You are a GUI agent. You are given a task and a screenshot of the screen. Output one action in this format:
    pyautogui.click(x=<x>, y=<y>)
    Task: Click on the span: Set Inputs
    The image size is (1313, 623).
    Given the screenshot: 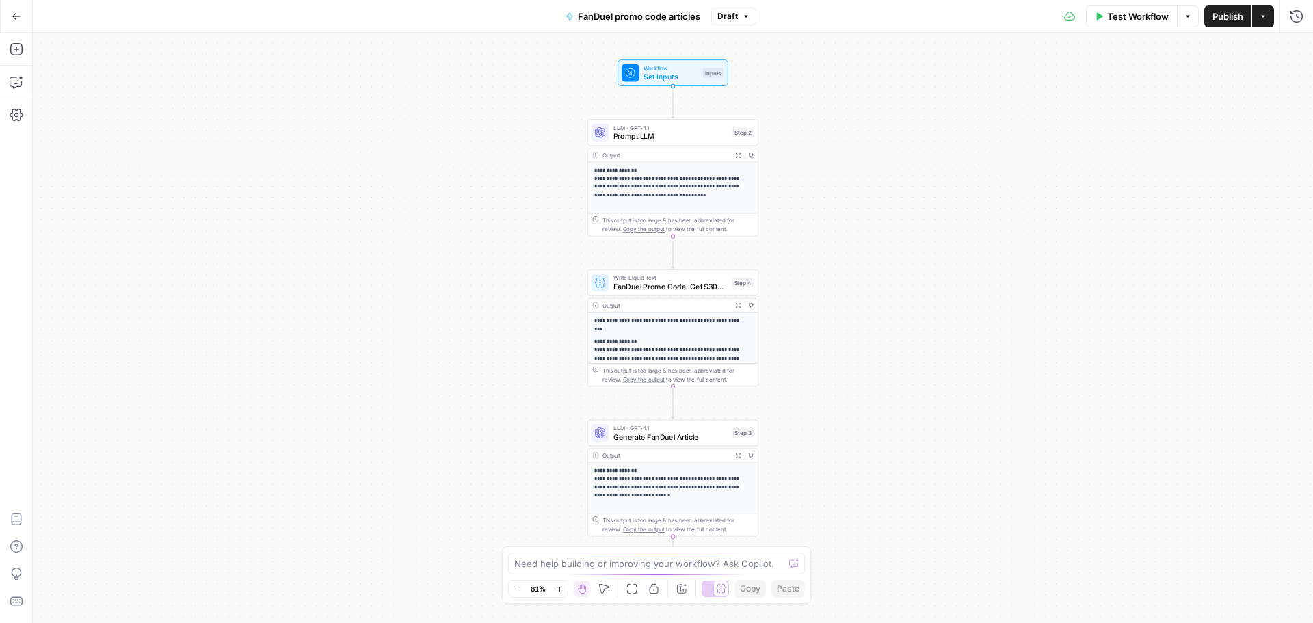 What is the action you would take?
    pyautogui.click(x=671, y=77)
    